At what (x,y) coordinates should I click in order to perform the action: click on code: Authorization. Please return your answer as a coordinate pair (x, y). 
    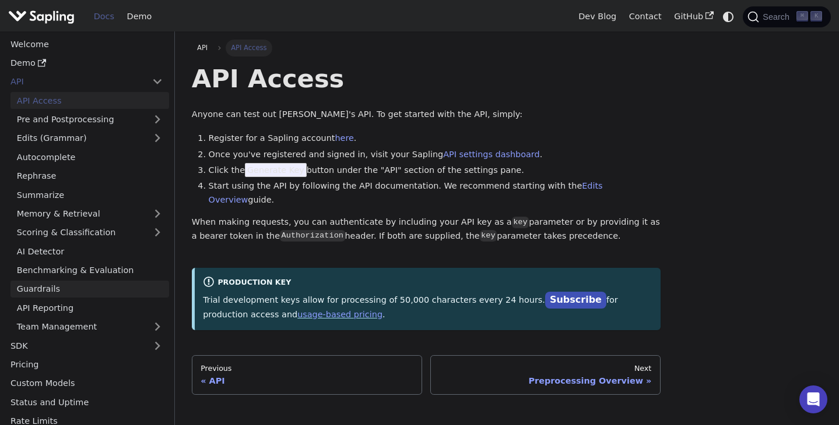
    Looking at the image, I should click on (312, 236).